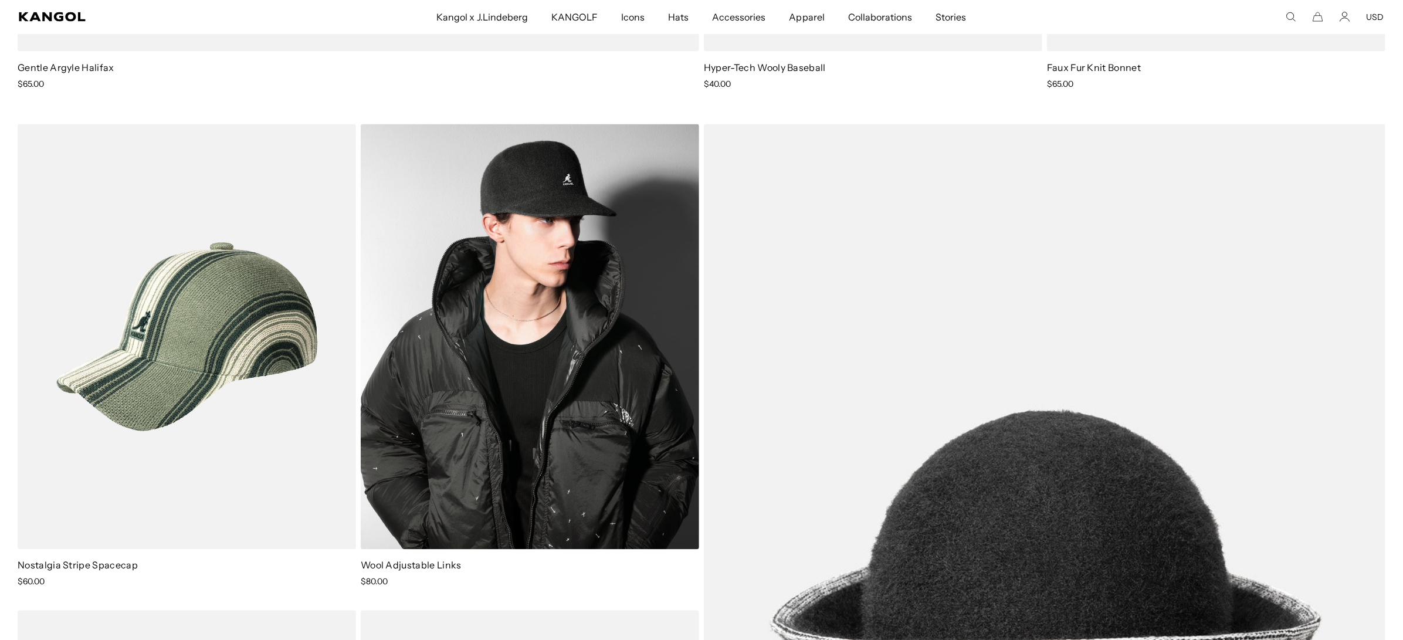 The image size is (1403, 640). Describe the element at coordinates (1318, 17) in the screenshot. I see `button: Cart` at that location.